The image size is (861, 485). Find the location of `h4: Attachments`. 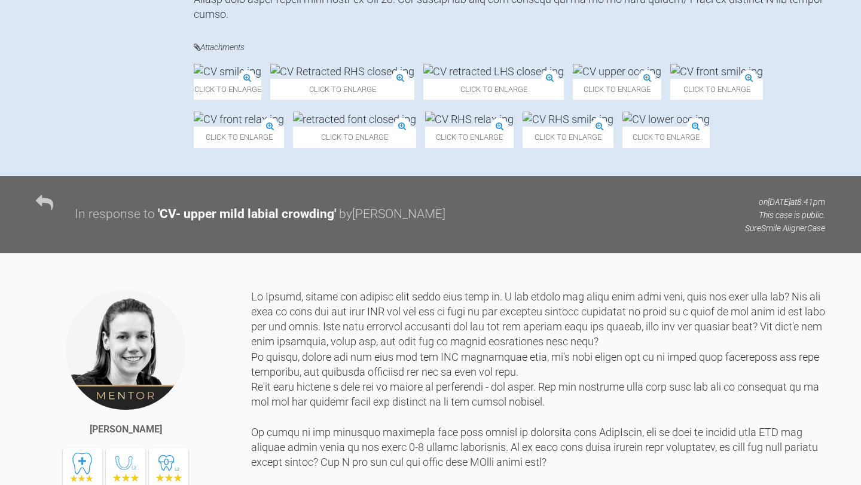

h4: Attachments is located at coordinates (509, 47).